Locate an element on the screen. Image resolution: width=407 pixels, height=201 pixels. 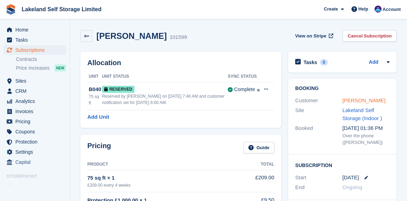
span: Pricing is located at coordinates (36, 121).